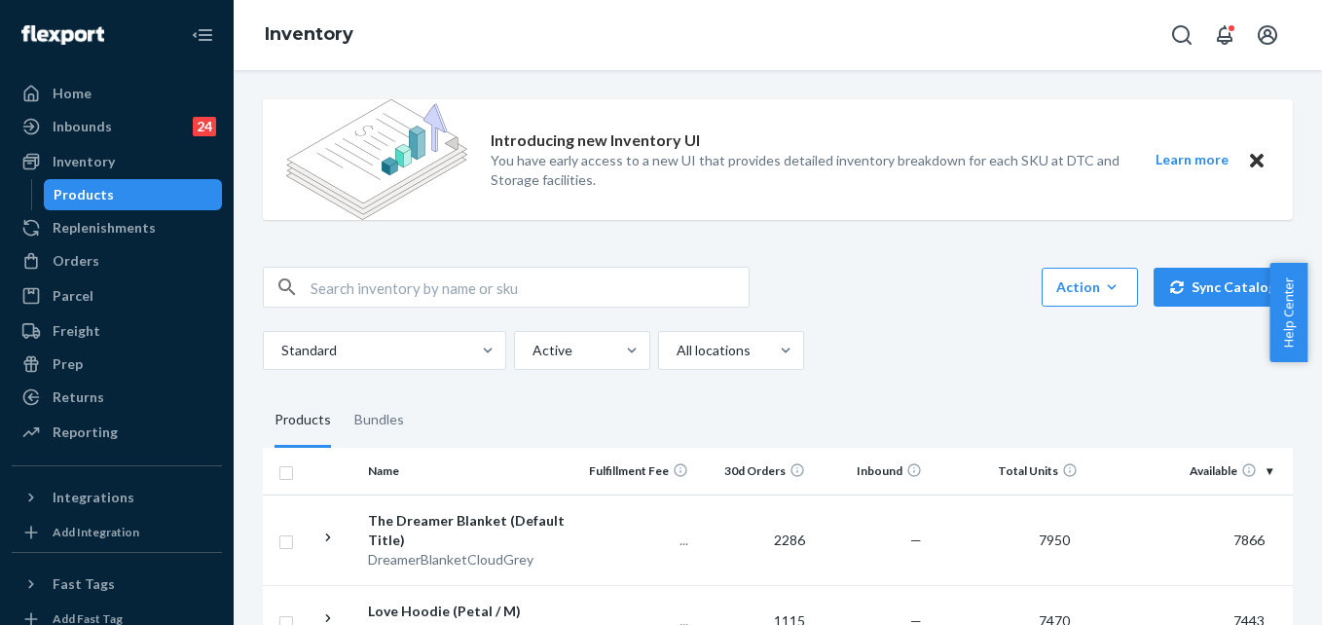 This screenshot has height=625, width=1322. I want to click on a: Prep, so click(117, 364).